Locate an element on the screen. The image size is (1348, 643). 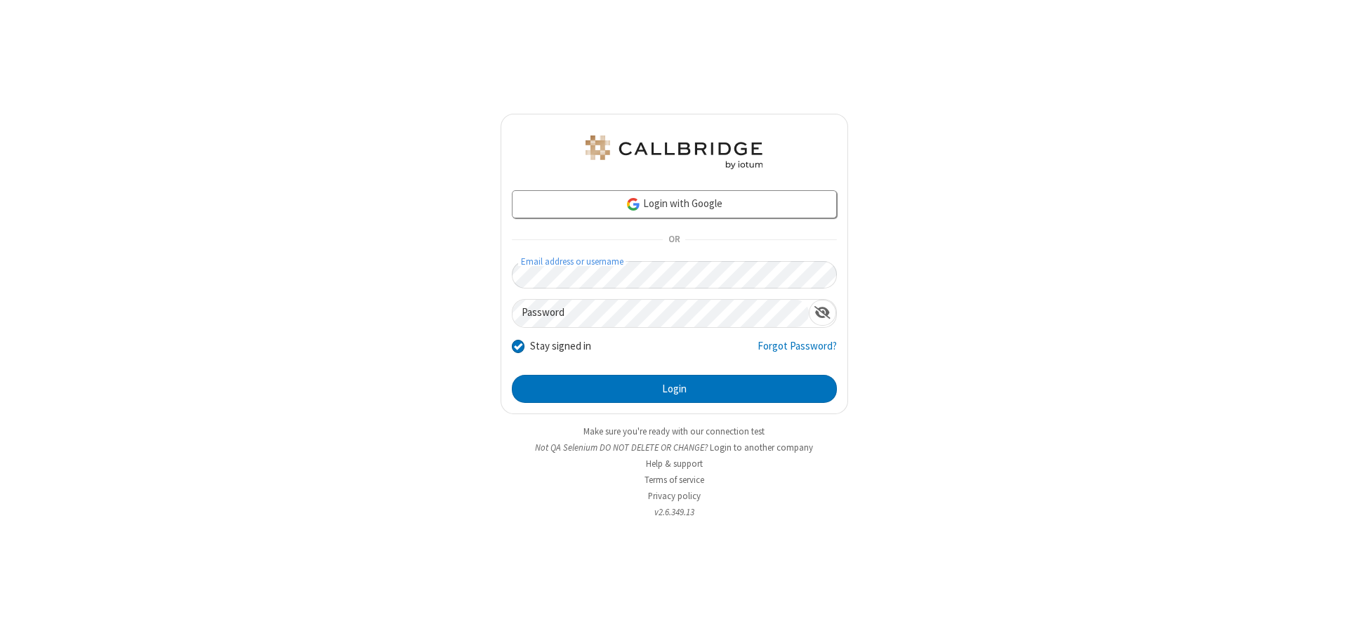
a: Forgot Password? is located at coordinates (797, 352).